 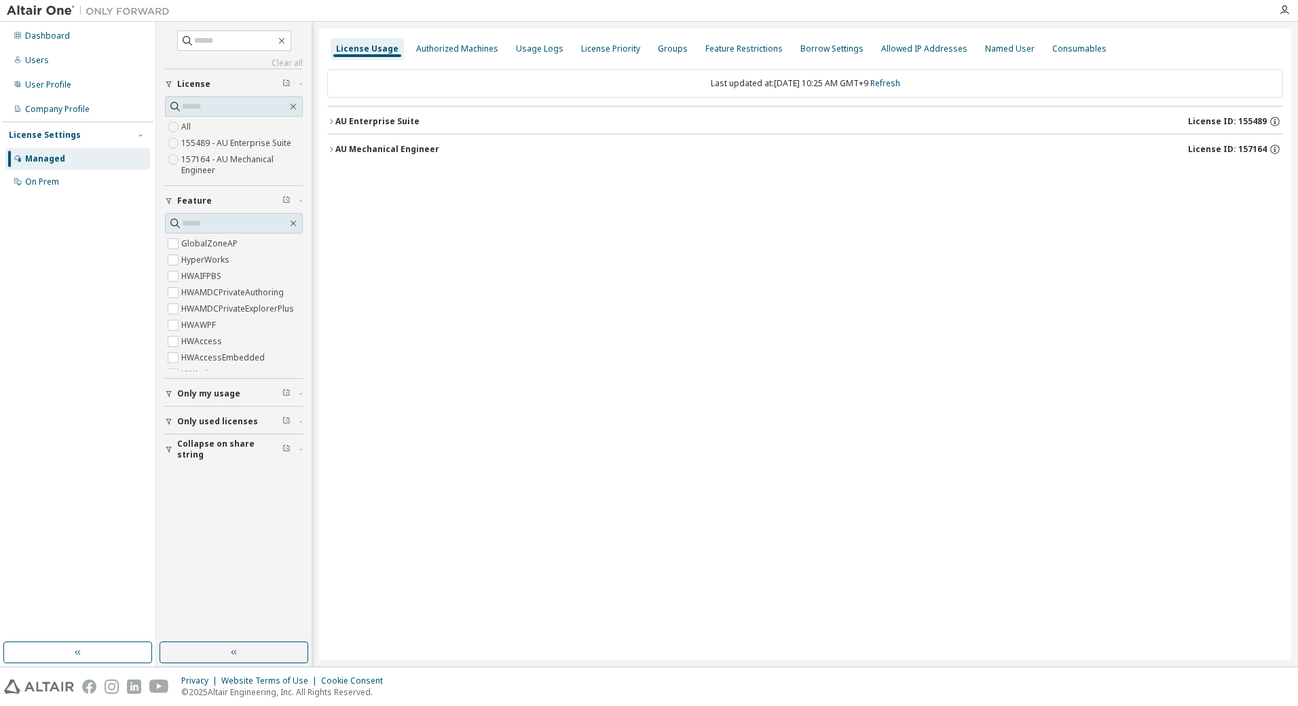 What do you see at coordinates (202, 276) in the screenshot?
I see `label: HWAIFPBS` at bounding box center [202, 276].